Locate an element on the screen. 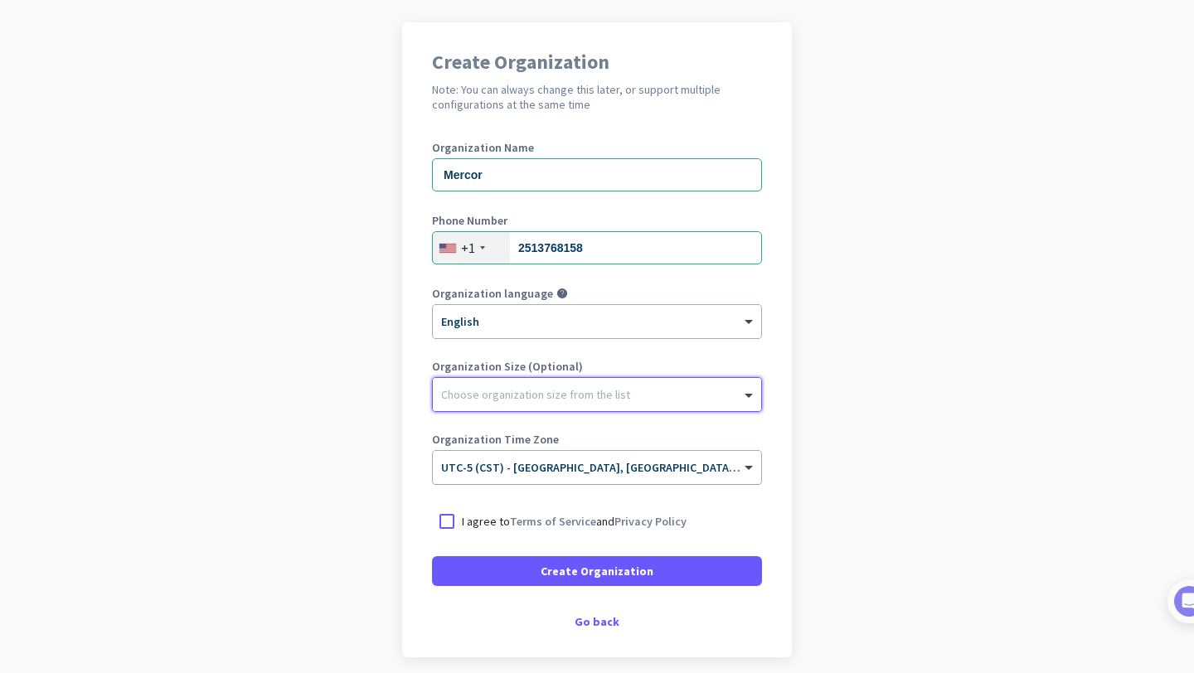 Image resolution: width=1194 pixels, height=673 pixels. div: Go back is located at coordinates (597, 622).